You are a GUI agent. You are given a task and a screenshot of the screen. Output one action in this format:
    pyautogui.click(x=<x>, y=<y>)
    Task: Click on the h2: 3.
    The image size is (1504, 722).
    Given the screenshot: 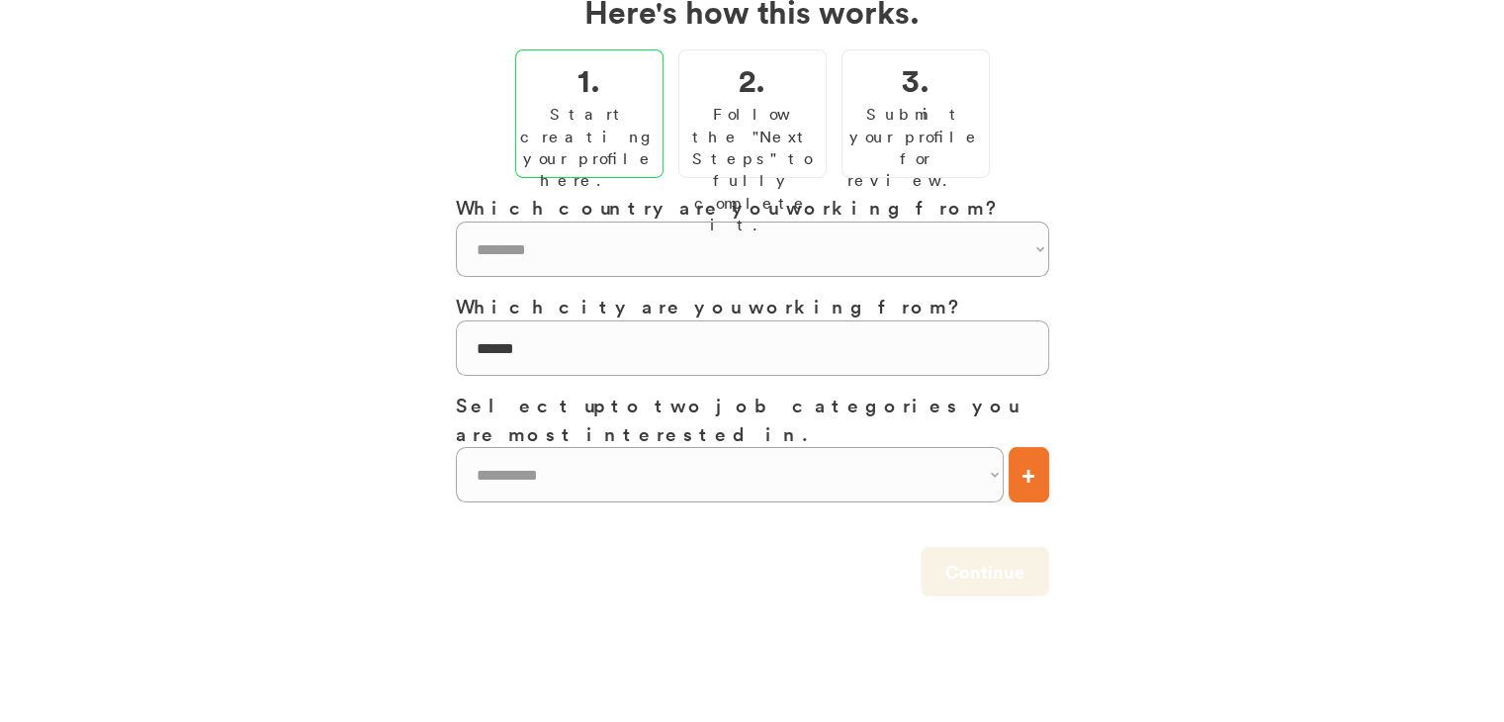 What is the action you would take?
    pyautogui.click(x=915, y=79)
    